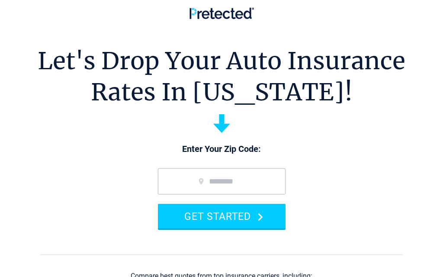 The image size is (443, 277). I want to click on input: zip code, so click(221, 181).